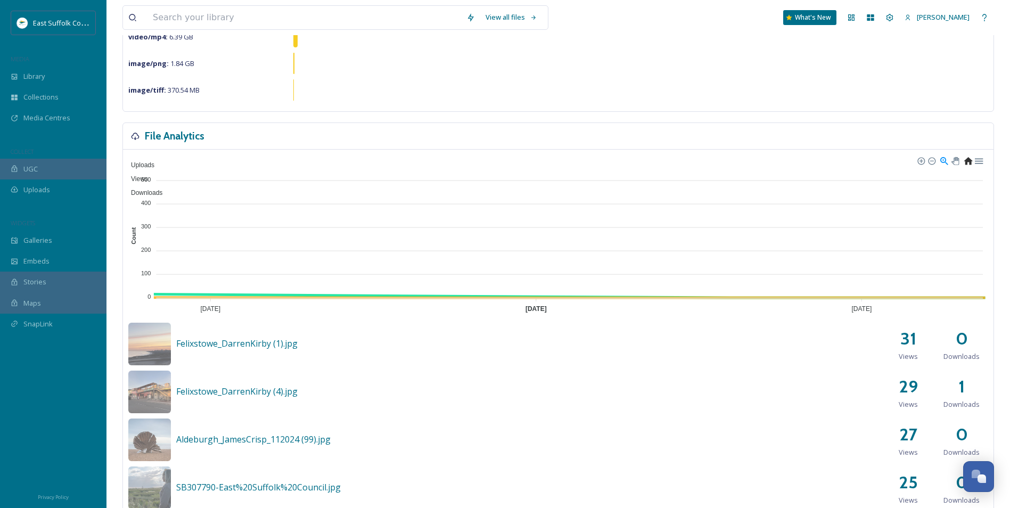 Image resolution: width=1010 pixels, height=508 pixels. Describe the element at coordinates (164, 90) in the screenshot. I see `span: 370.54 MB` at that location.